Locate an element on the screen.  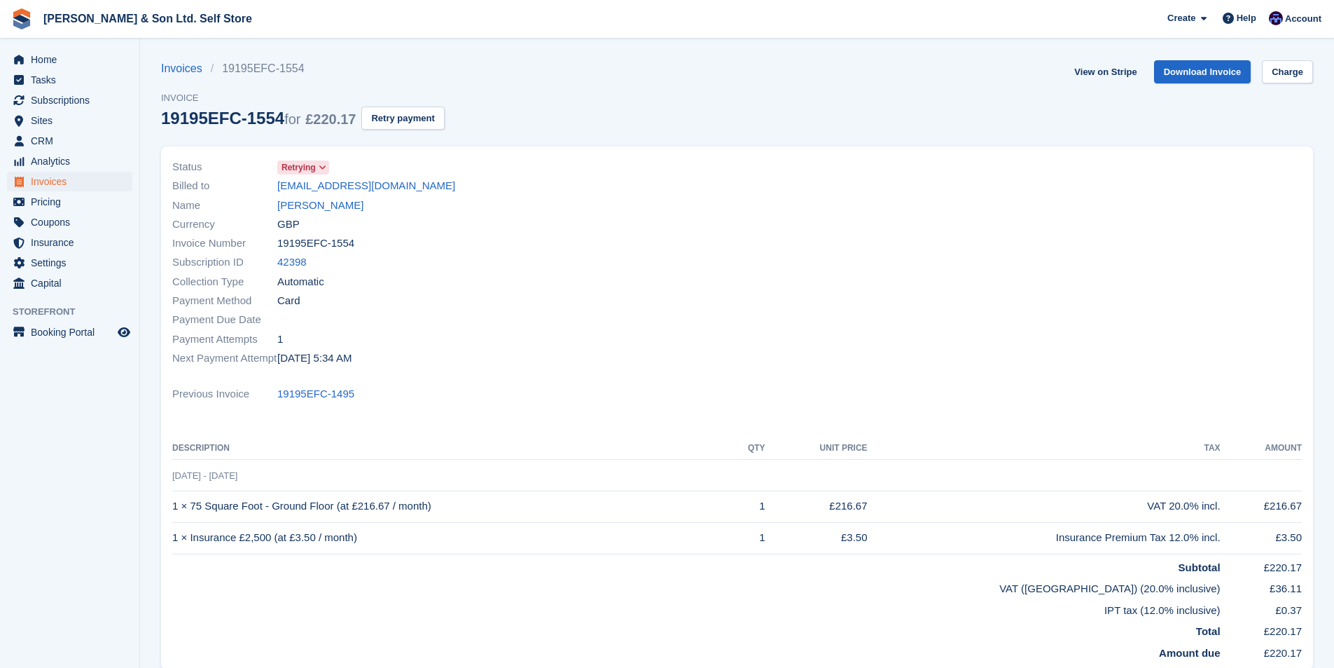
th: Amount is located at coordinates (1261, 448).